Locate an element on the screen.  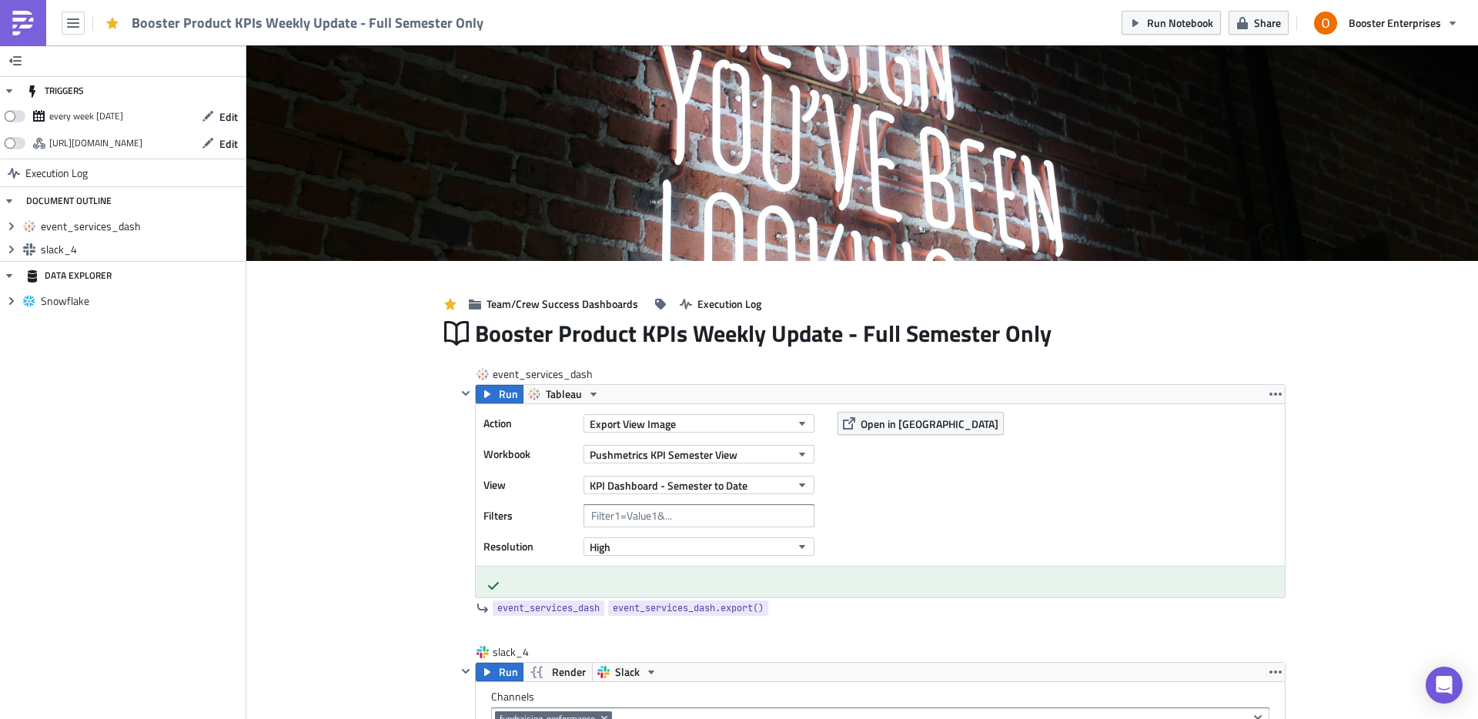
button: Pushmetrics KPI Semester View is located at coordinates (699, 454).